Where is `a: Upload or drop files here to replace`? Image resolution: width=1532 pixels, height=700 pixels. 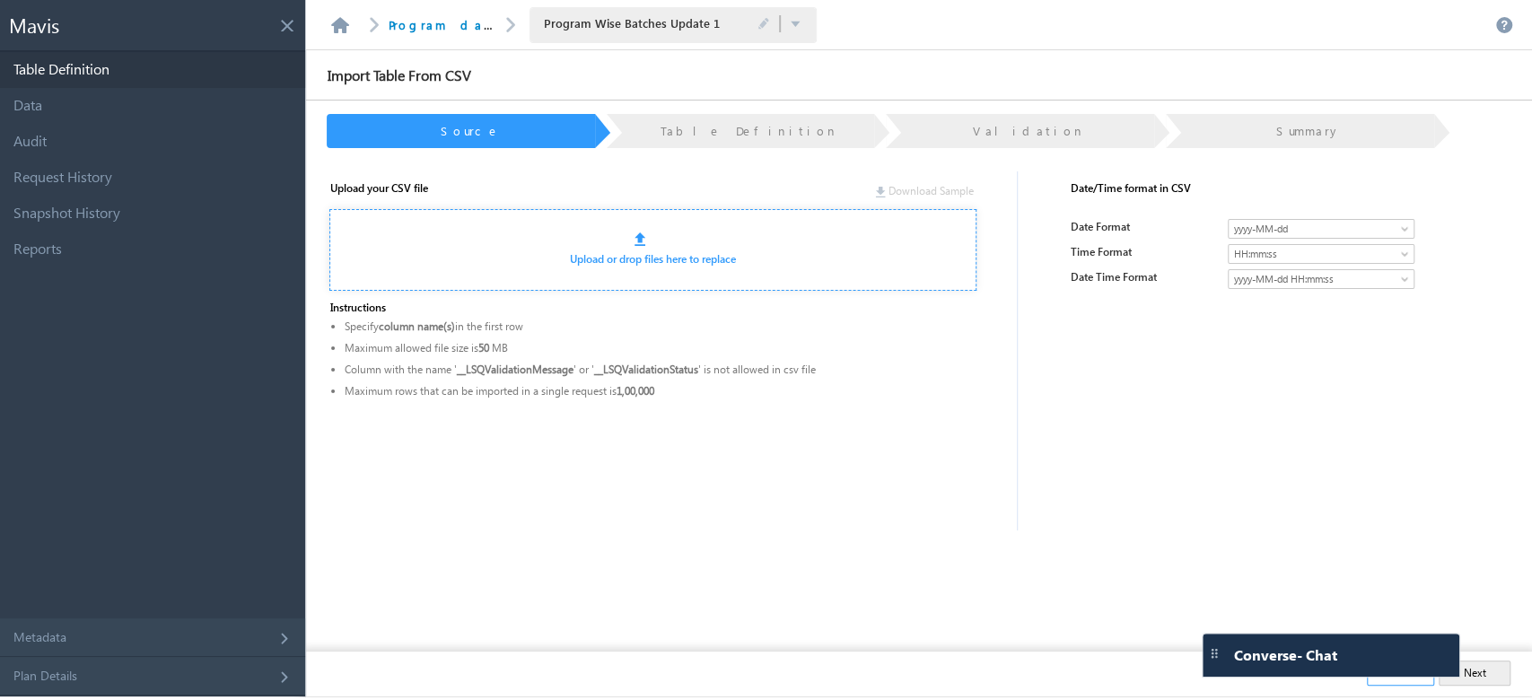 a: Upload or drop files here to replace is located at coordinates (652, 258).